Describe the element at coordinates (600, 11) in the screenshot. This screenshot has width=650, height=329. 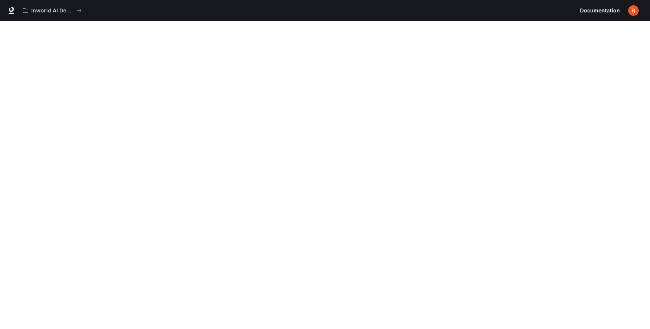
I see `span: Documentation` at that location.